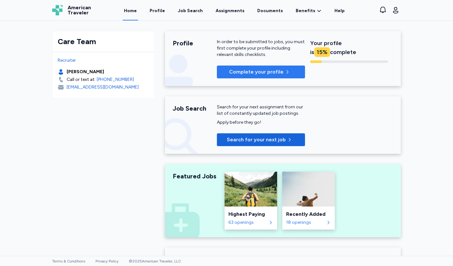 Image resolution: width=453 pixels, height=266 pixels. I want to click on div: Call or text at:, so click(81, 80).